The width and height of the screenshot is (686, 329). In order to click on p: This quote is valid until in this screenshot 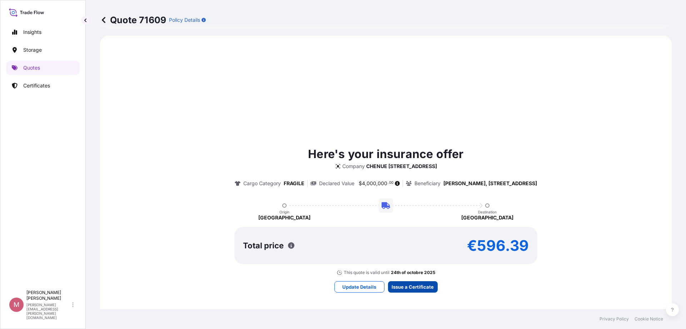, I will do `click(366, 273)`.